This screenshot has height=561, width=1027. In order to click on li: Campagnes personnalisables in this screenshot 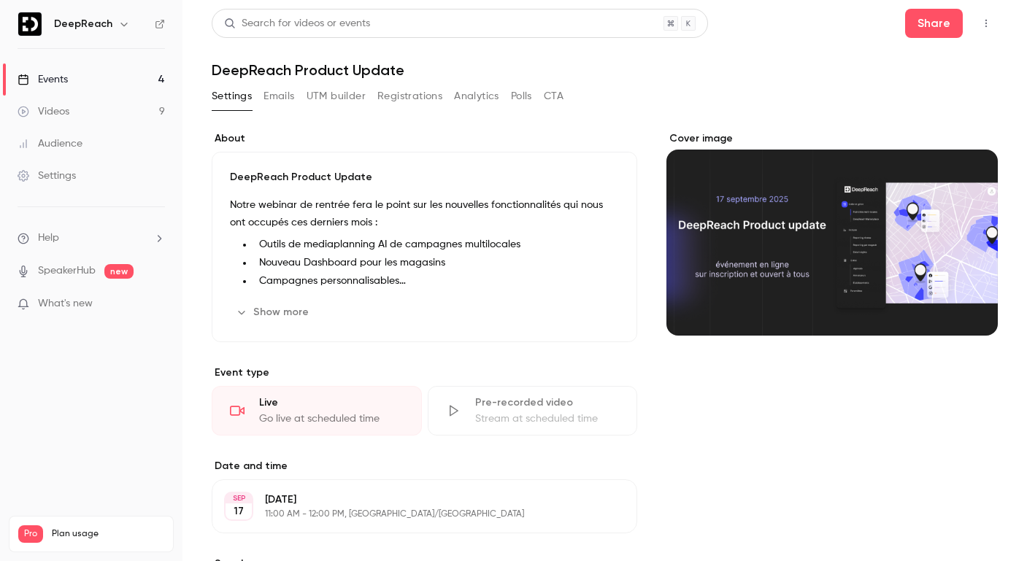, I will do `click(436, 281)`.